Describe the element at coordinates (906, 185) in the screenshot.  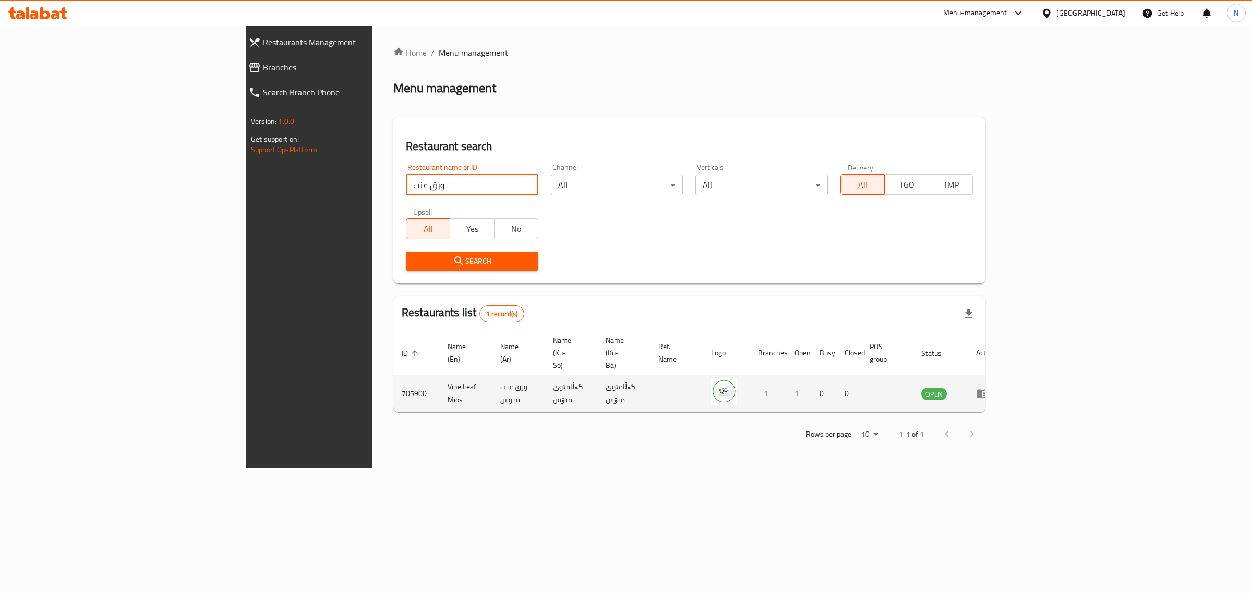
I see `button: TGO` at that location.